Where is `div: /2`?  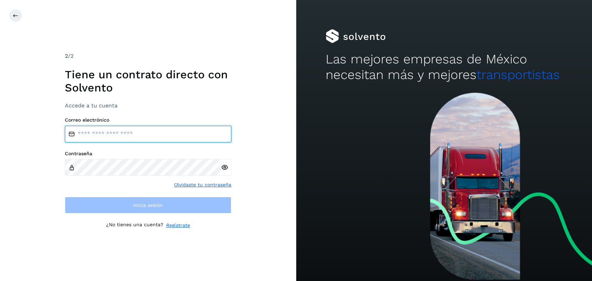 div: /2 is located at coordinates (148, 56).